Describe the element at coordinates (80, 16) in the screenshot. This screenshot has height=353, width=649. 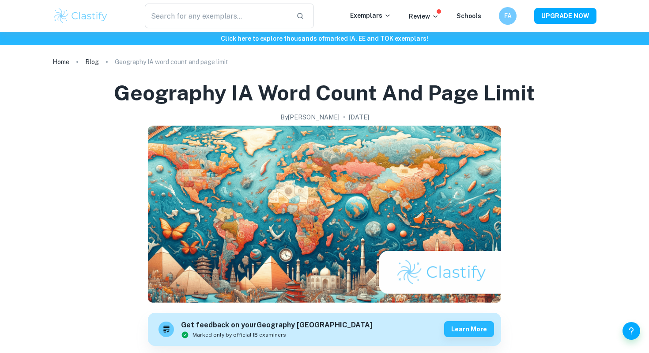
I see `a: Clastify logo` at that location.